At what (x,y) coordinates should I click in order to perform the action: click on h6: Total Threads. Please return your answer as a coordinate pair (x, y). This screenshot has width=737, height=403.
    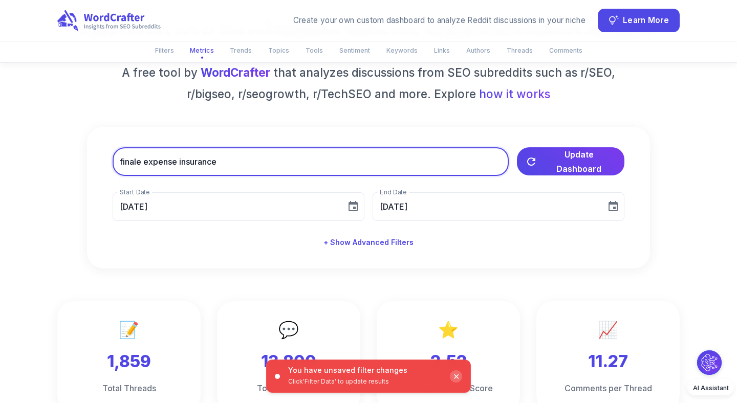
    Looking at the image, I should click on (129, 389).